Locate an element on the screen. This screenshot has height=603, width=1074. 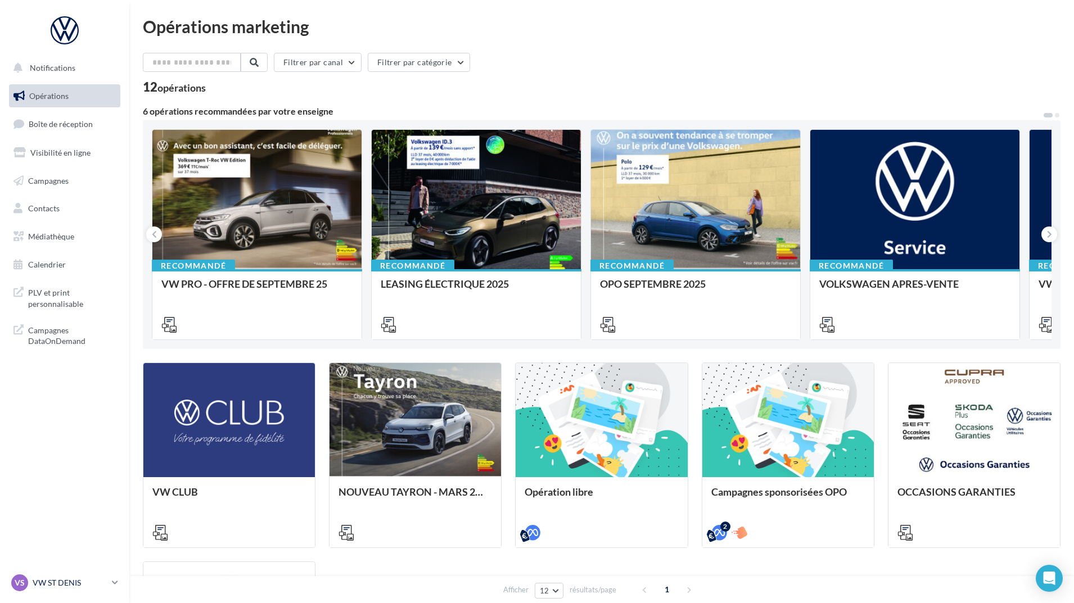
div: 6 opérations recommandées par votre enseigne is located at coordinates (593, 111).